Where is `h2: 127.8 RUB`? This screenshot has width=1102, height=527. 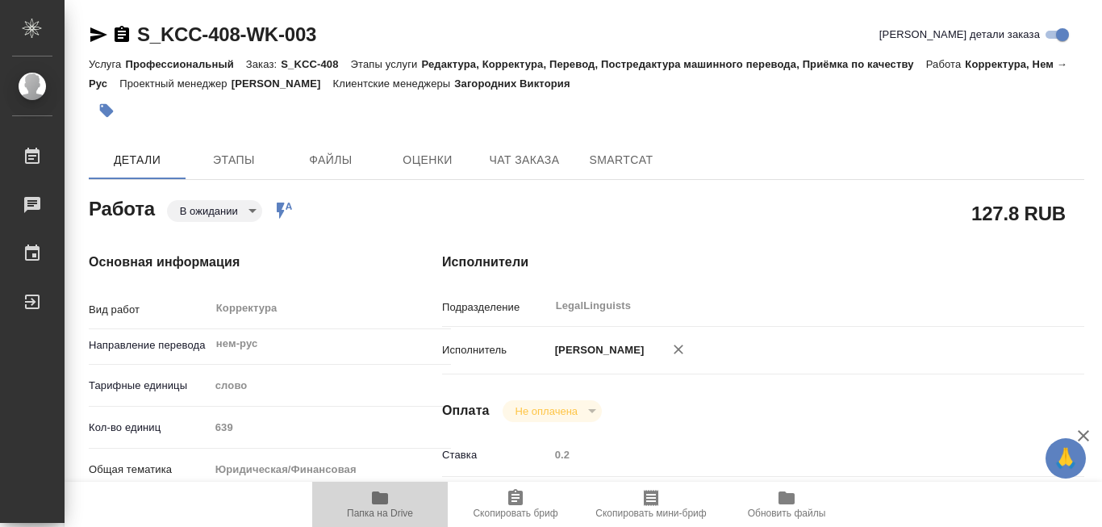
h2: 127.8 RUB is located at coordinates (1018, 213).